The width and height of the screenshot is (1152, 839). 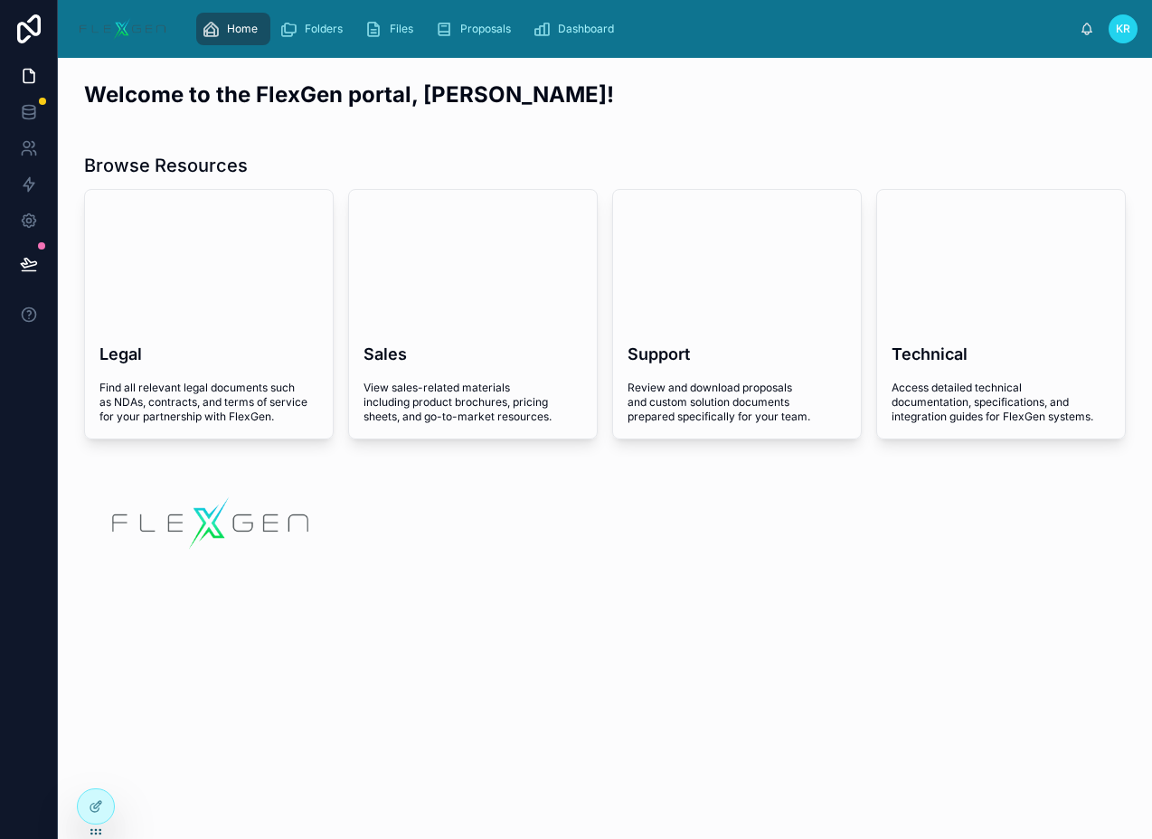 I want to click on span: Folders, so click(x=324, y=29).